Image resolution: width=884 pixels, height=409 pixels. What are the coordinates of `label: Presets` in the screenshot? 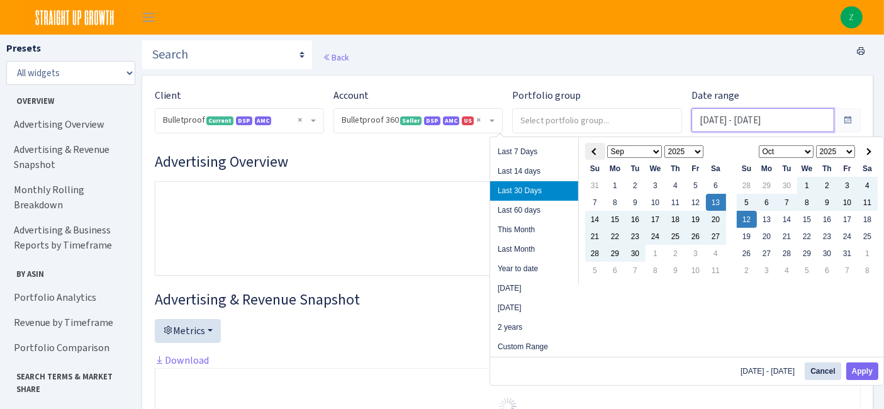 It's located at (23, 48).